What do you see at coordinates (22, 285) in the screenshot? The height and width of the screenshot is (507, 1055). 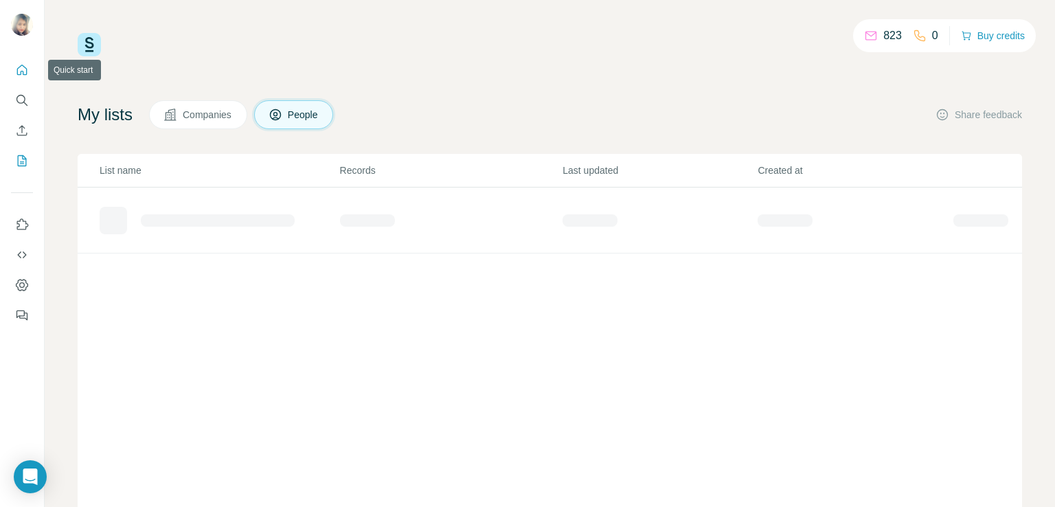 I see `button: Dashboard` at bounding box center [22, 285].